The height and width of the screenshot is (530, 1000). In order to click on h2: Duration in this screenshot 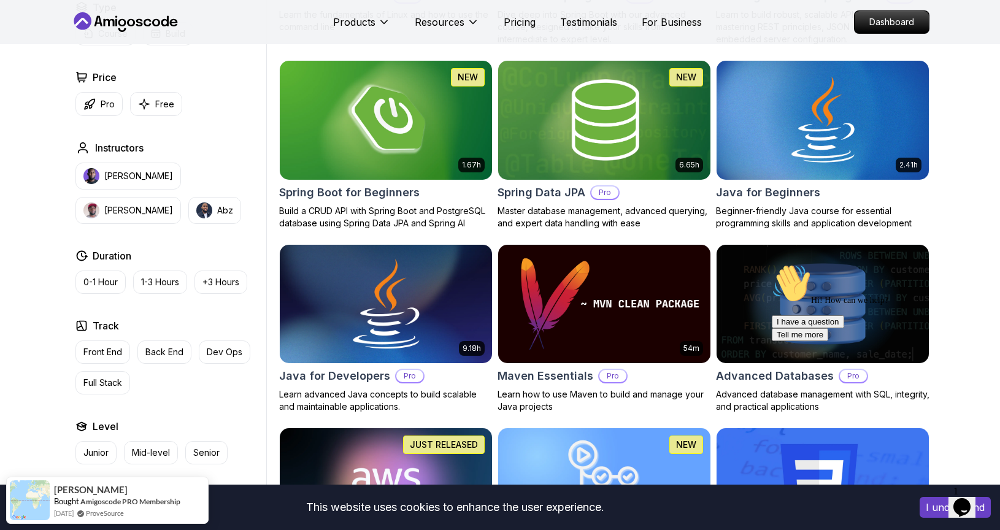, I will do `click(112, 256)`.